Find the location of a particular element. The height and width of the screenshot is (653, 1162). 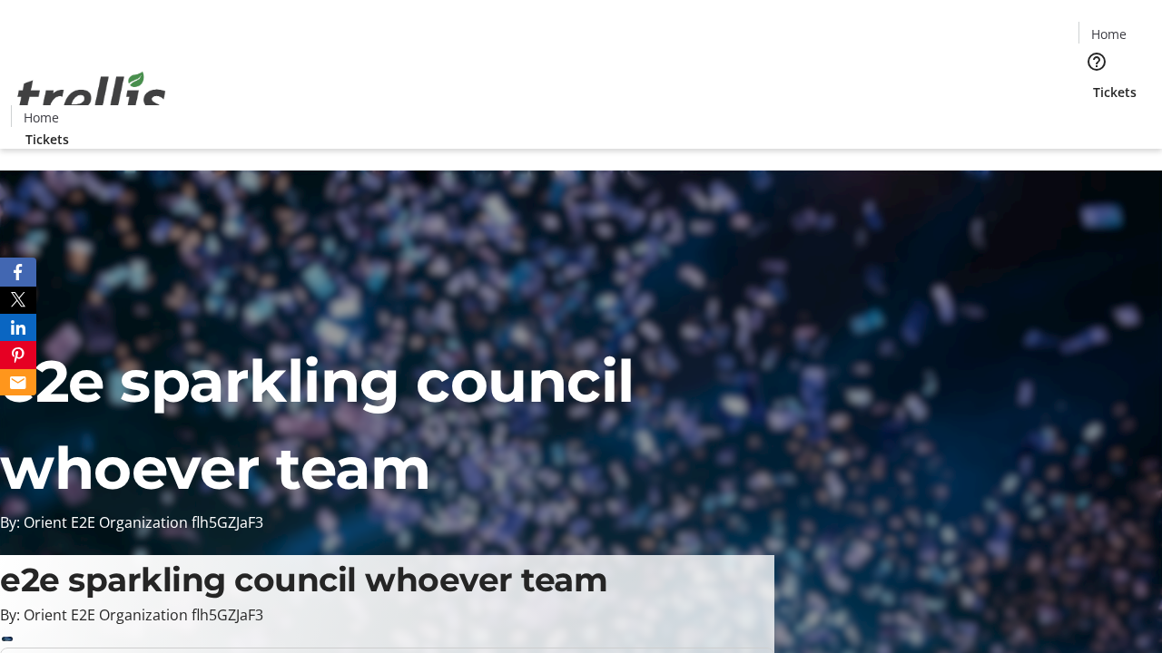

img: Orient E2E Organization flh5GZJaF3's Logo is located at coordinates (92, 97).